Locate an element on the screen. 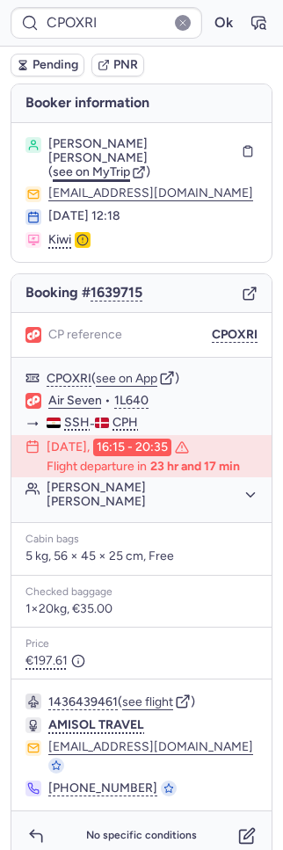 Image resolution: width=283 pixels, height=850 pixels. span: No specific conditions is located at coordinates (141, 836).